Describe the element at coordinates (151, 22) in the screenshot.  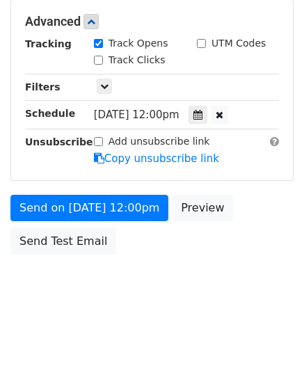
I see `h5: Advanced` at that location.